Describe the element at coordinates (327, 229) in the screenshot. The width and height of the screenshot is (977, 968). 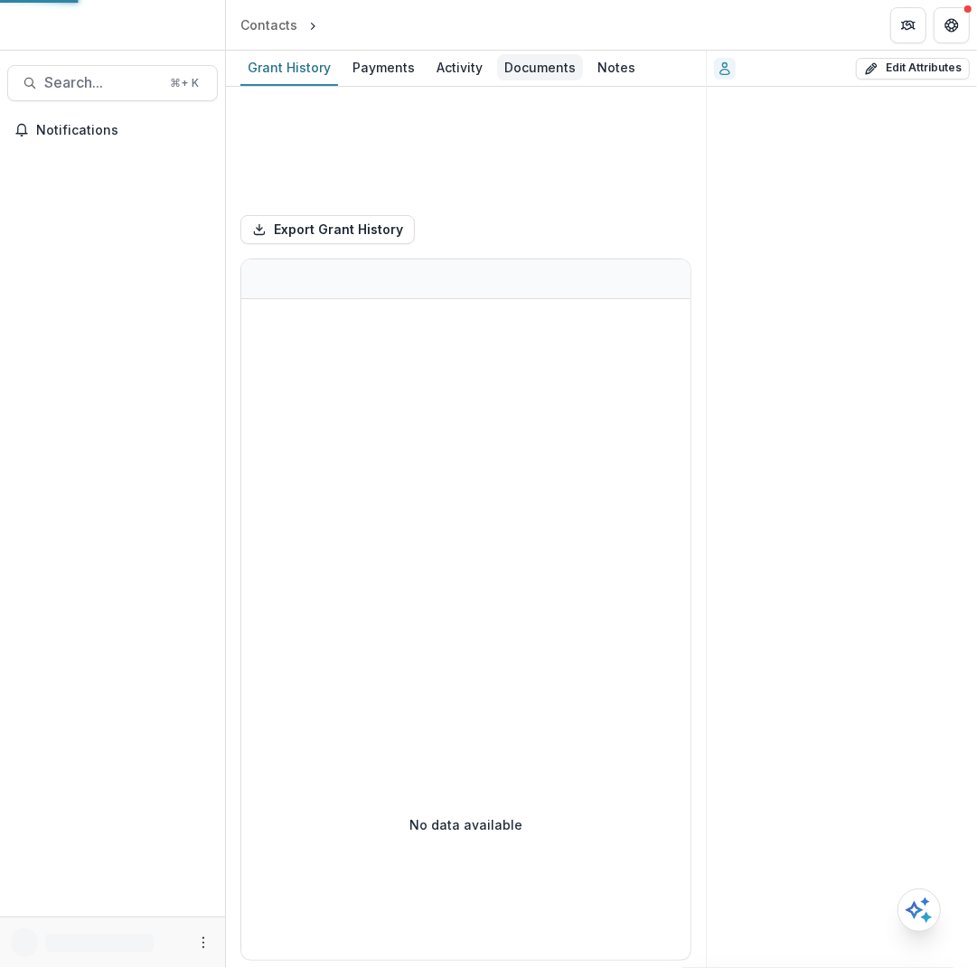
I see `button: Export Grant History` at that location.